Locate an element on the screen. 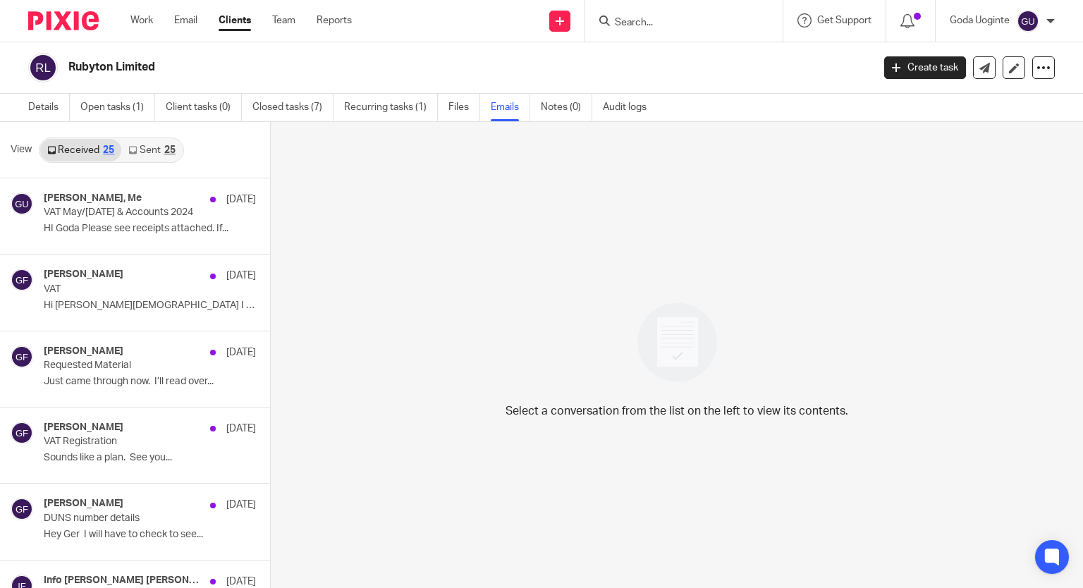 The height and width of the screenshot is (588, 1083). a: Closed tasks (7) is located at coordinates (292, 107).